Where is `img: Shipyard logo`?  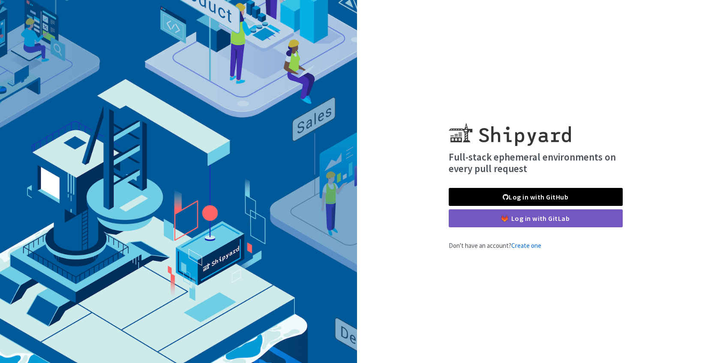
img: Shipyard logo is located at coordinates (510, 129).